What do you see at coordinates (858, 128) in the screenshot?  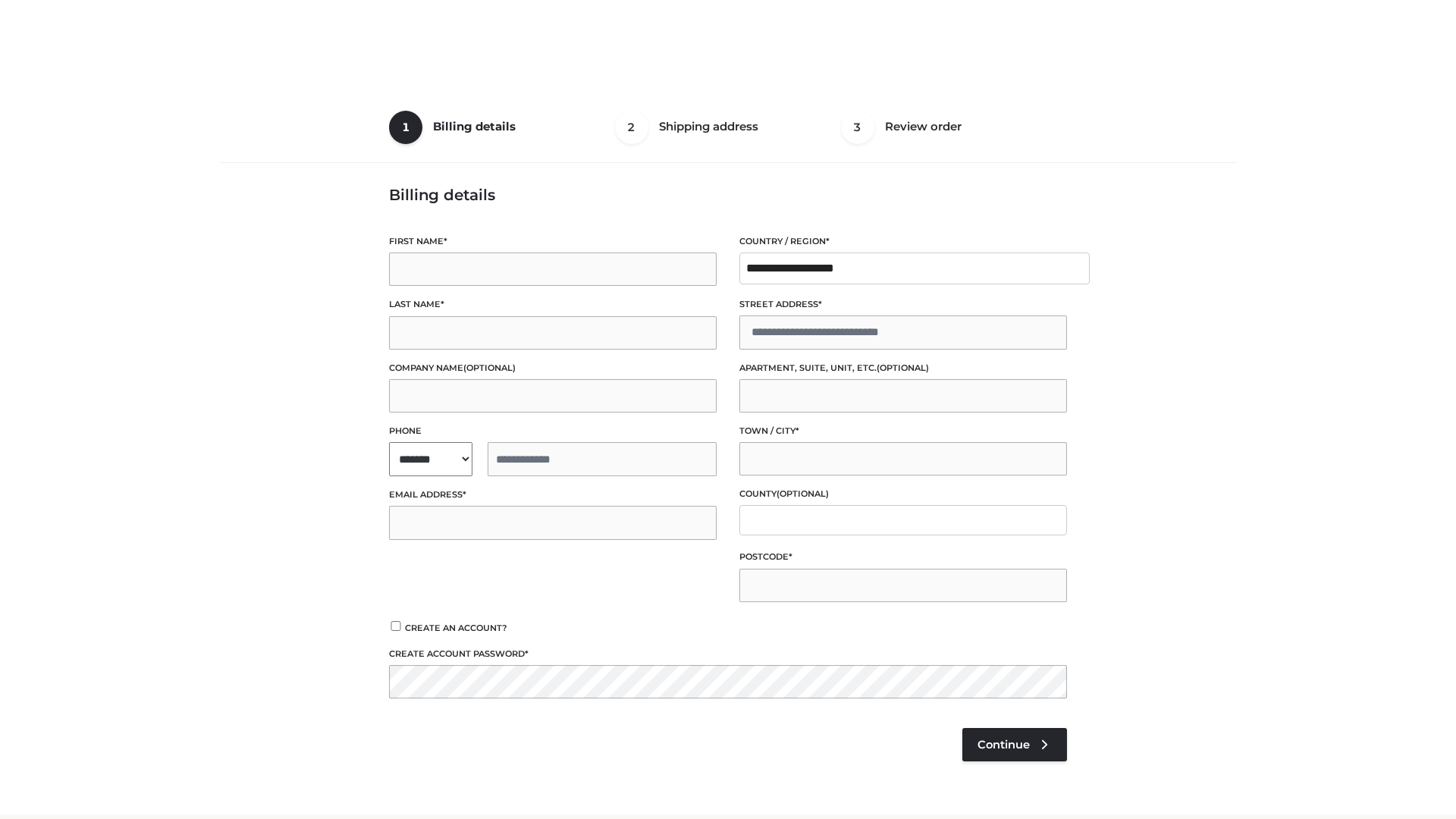 I see `span: 3` at bounding box center [858, 128].